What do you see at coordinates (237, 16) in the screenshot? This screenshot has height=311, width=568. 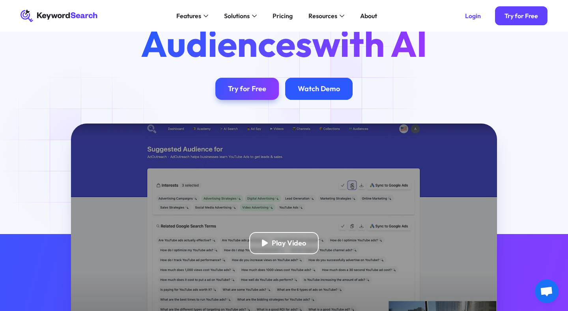 I see `div: Solutions` at bounding box center [237, 16].